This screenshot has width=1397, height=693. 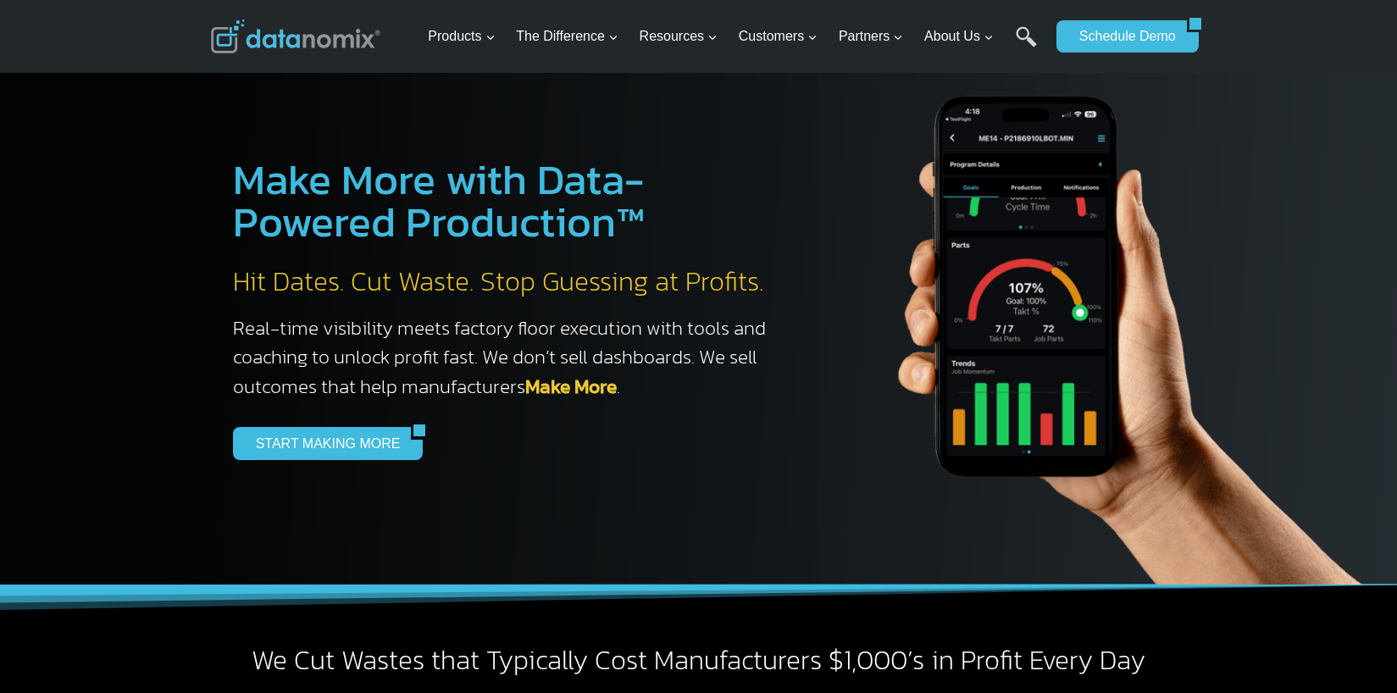 I want to click on h1: Make More with Data-Powered Production™, so click(x=508, y=201).